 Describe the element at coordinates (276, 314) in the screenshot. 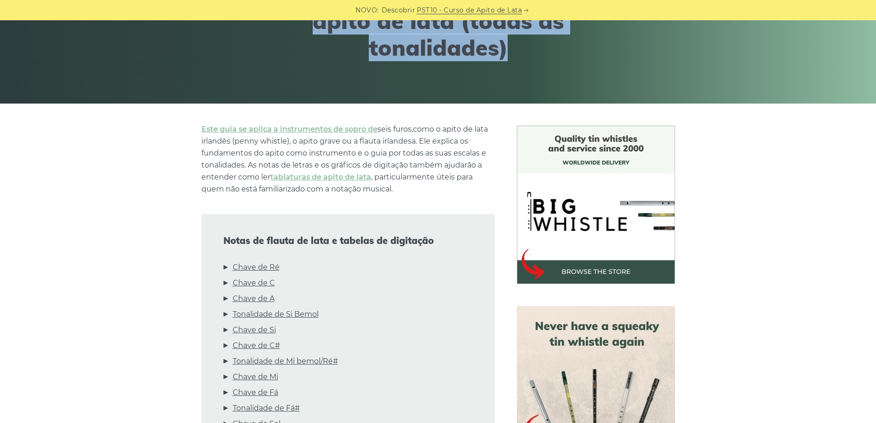

I see `font: Tonalidade de Si Bemol` at that location.